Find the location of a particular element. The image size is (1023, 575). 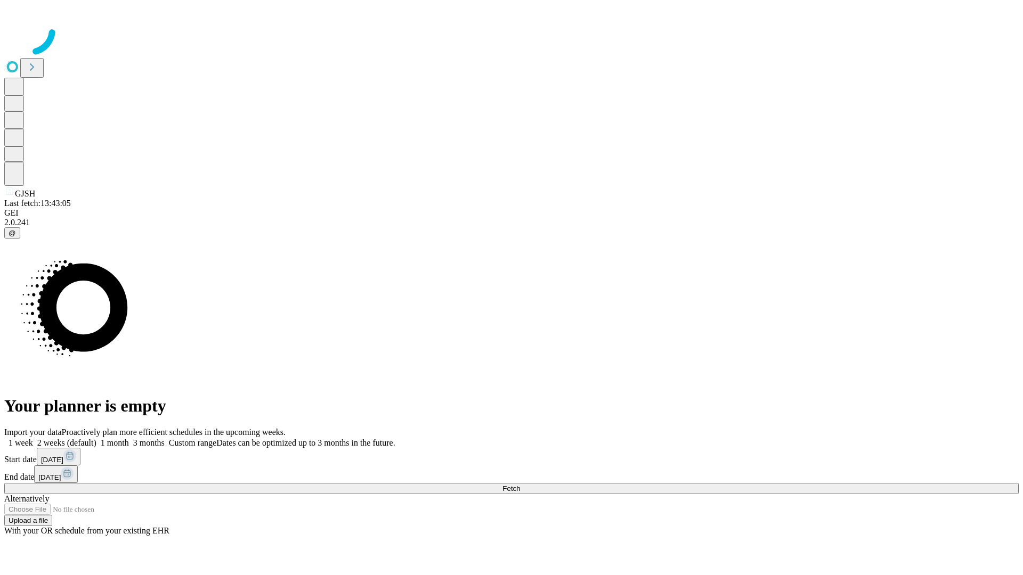

div: 2.0.241 is located at coordinates (511, 223).